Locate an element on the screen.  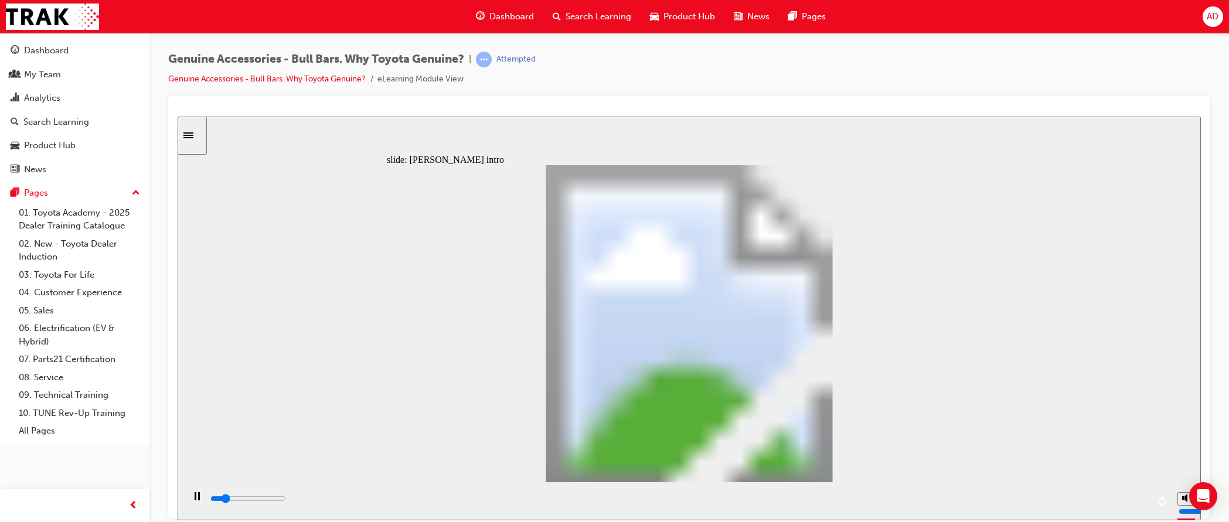
button: replay is located at coordinates (985, 385).